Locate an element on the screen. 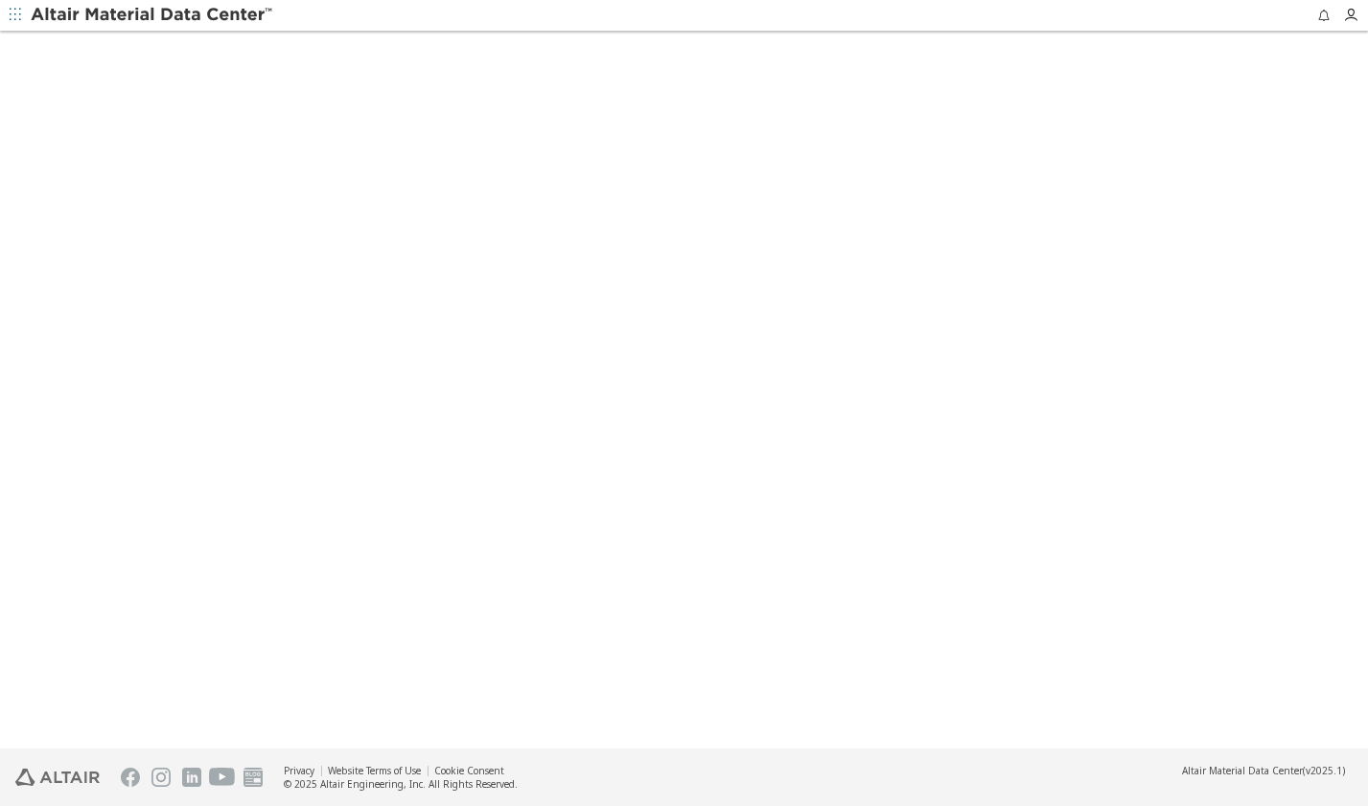 The width and height of the screenshot is (1368, 806). img: Altair Engineering is located at coordinates (58, 777).